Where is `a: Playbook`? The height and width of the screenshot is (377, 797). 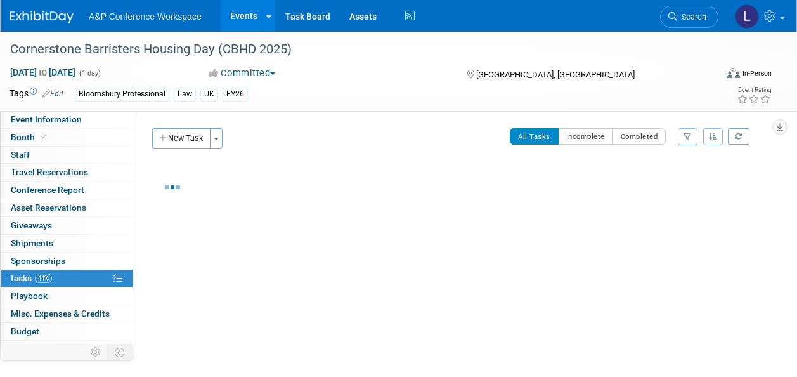 a: Playbook is located at coordinates (67, 296).